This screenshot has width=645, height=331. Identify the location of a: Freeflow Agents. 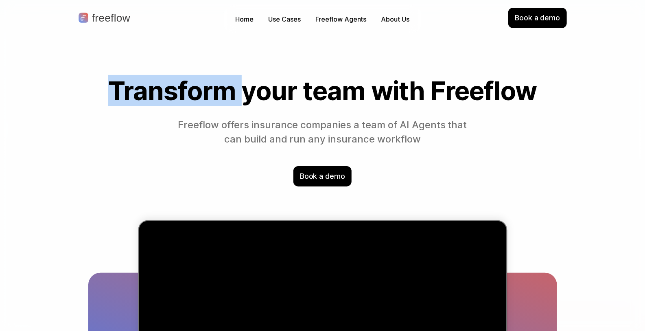
(341, 19).